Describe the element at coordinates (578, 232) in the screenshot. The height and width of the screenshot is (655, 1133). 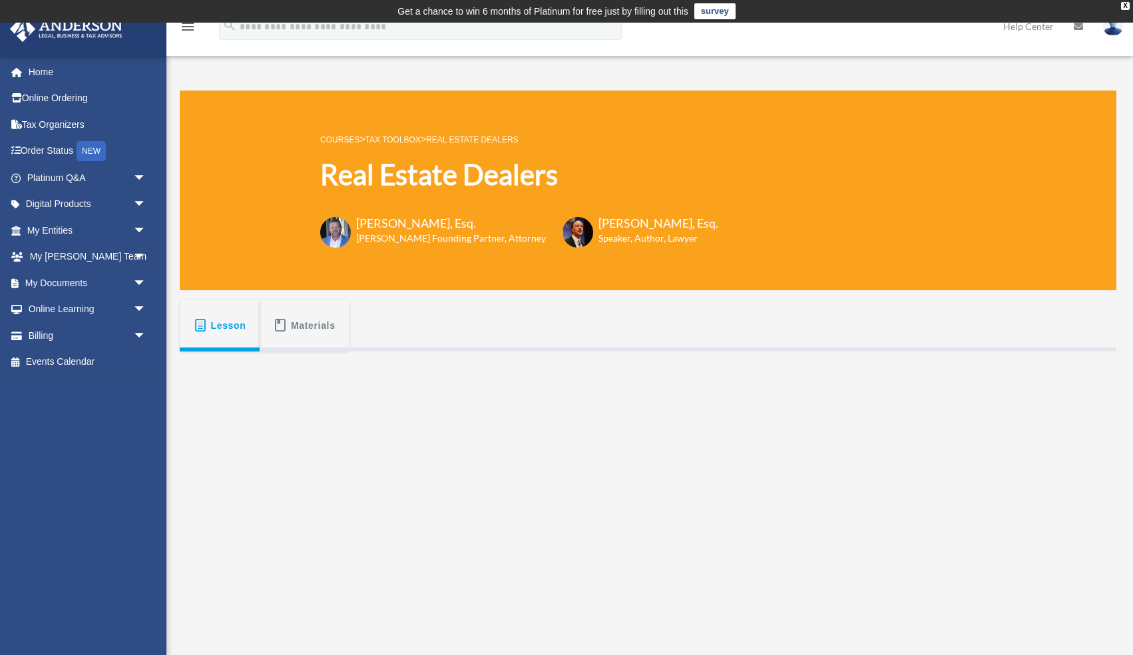
I see `img: Scott-Estill-Headshot.png` at that location.